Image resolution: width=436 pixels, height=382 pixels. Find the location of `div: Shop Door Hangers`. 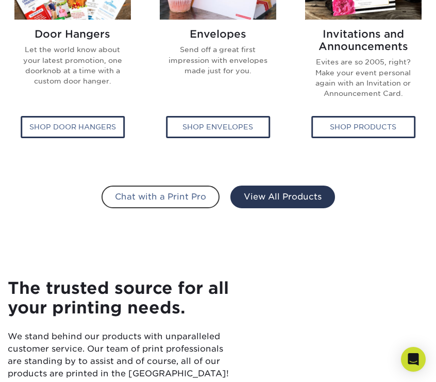

div: Shop Door Hangers is located at coordinates (73, 127).